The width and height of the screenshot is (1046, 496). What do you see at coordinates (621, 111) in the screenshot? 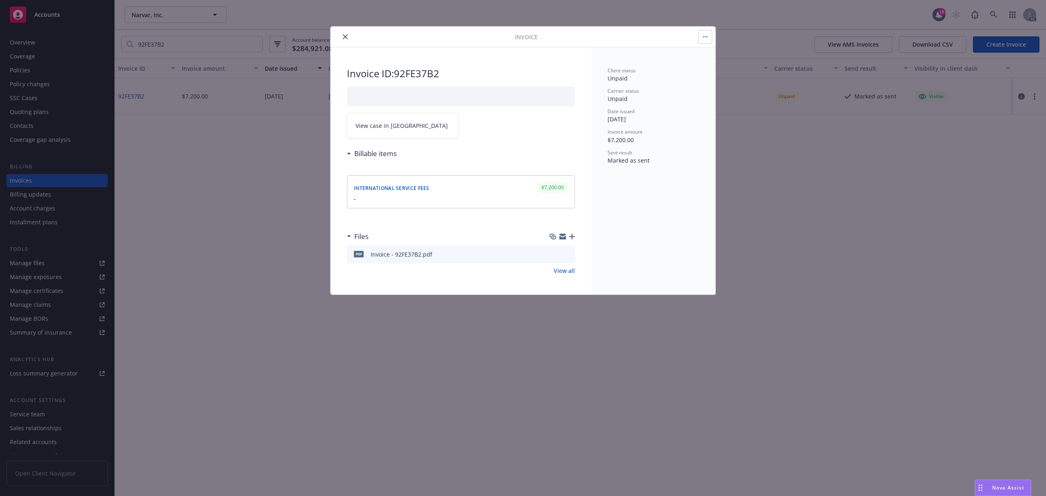
I see `span: Date issued` at bounding box center [621, 111].